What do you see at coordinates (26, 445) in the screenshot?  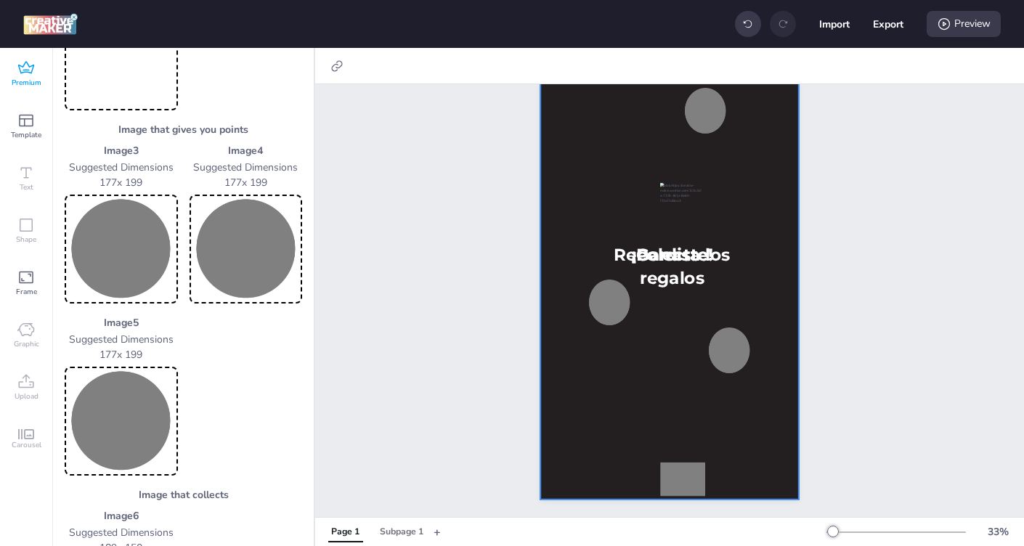 I see `span: Carousel` at bounding box center [26, 445].